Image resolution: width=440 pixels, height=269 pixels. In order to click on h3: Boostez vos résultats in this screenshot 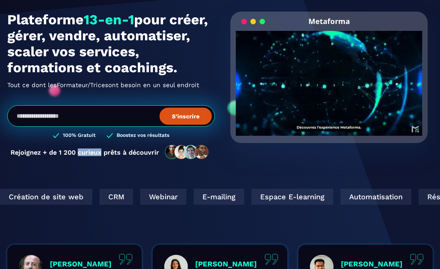, I will do `click(143, 135)`.